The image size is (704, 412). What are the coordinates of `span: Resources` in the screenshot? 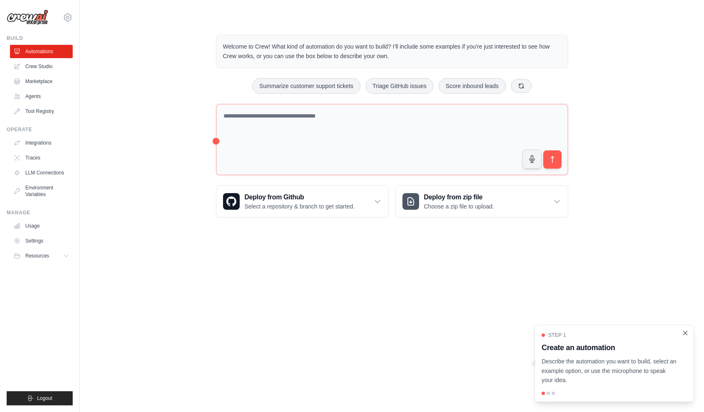 It's located at (37, 256).